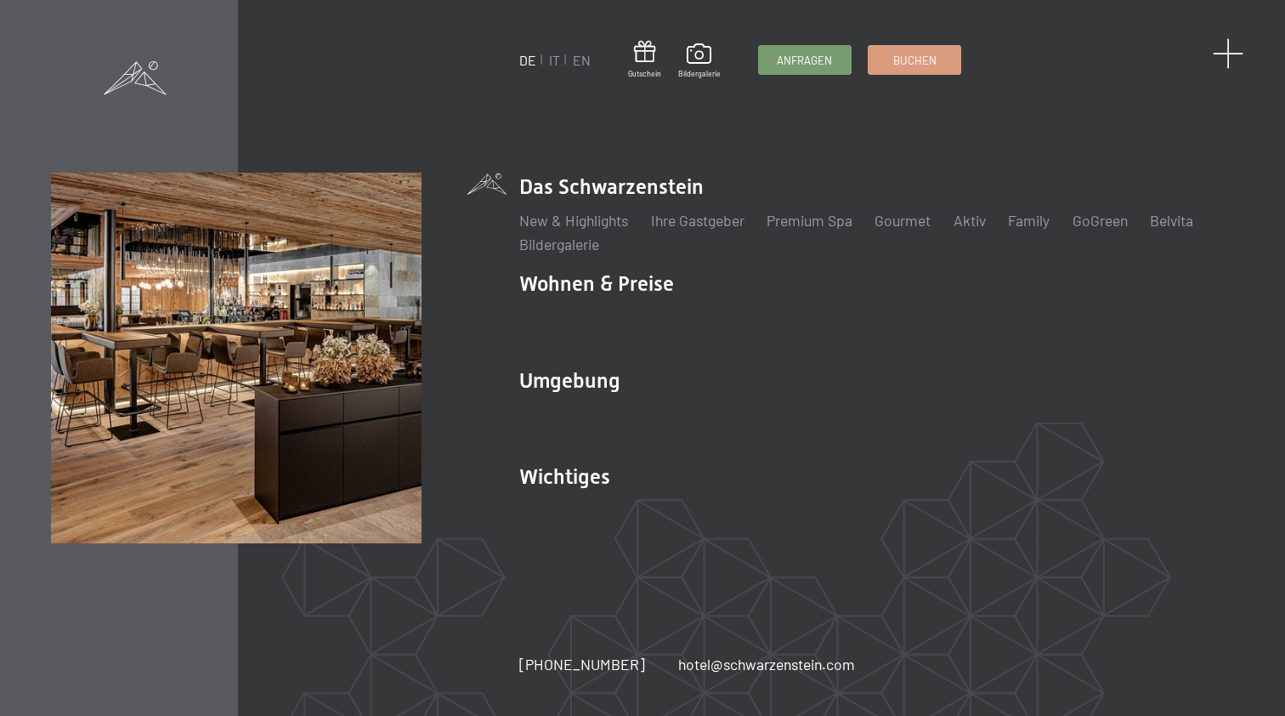 This screenshot has width=1285, height=716. What do you see at coordinates (644, 60) in the screenshot?
I see `a: Gutschein` at bounding box center [644, 60].